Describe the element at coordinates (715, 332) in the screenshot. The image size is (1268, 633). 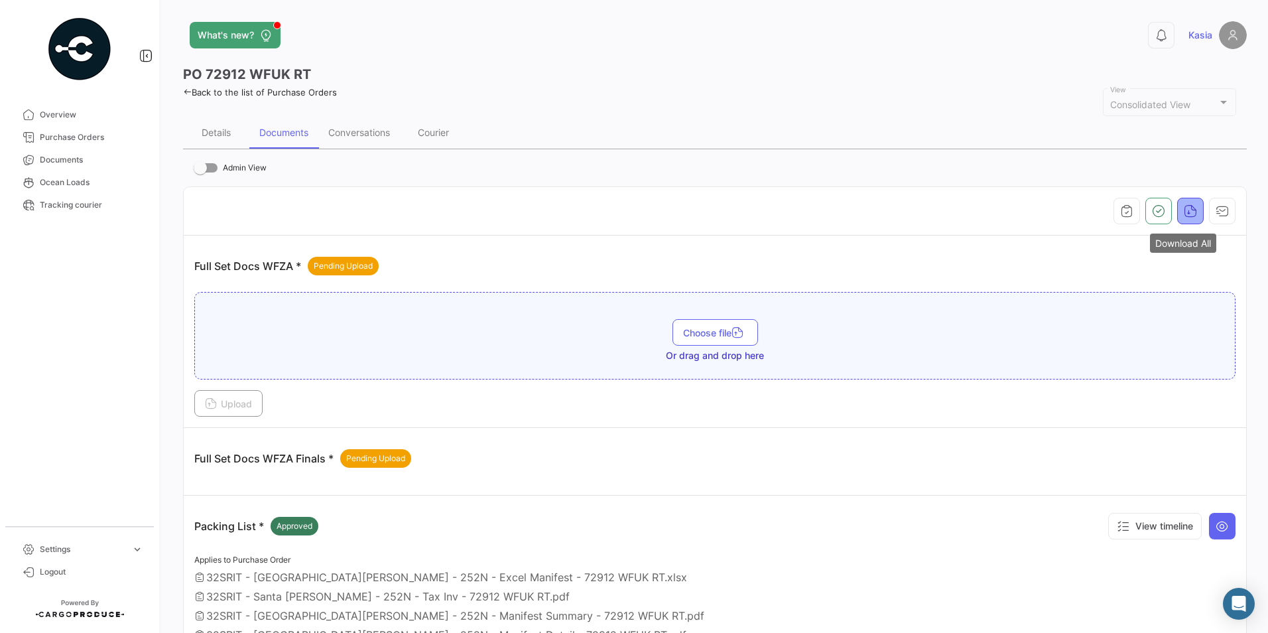
I see `span: Choose file` at that location.